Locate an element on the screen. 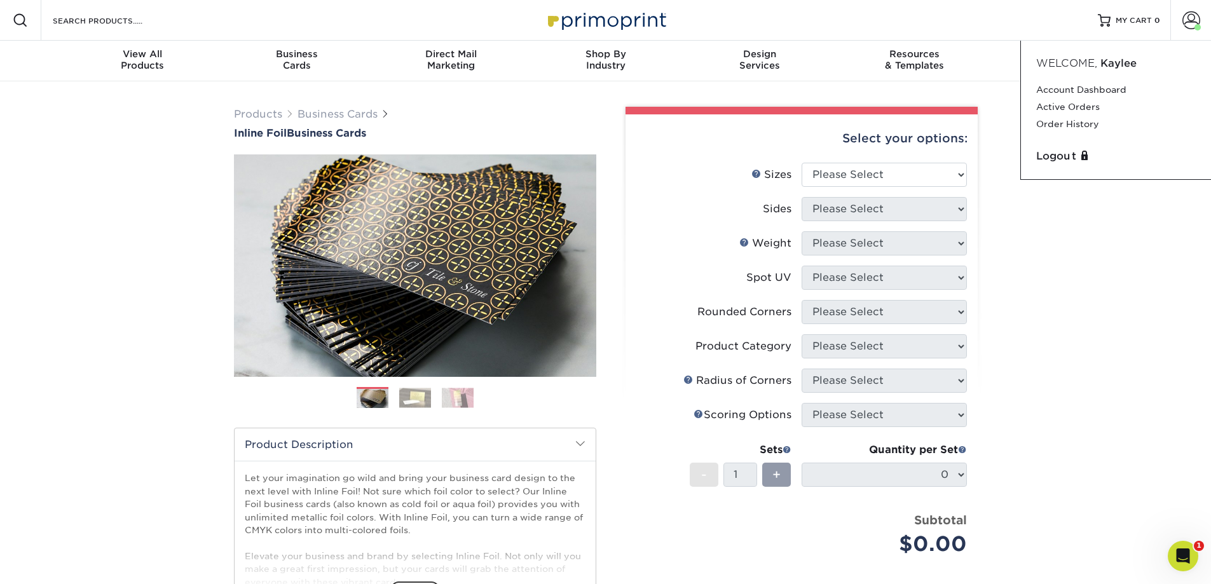 This screenshot has width=1211, height=584. span: Kaylee is located at coordinates (1119, 63).